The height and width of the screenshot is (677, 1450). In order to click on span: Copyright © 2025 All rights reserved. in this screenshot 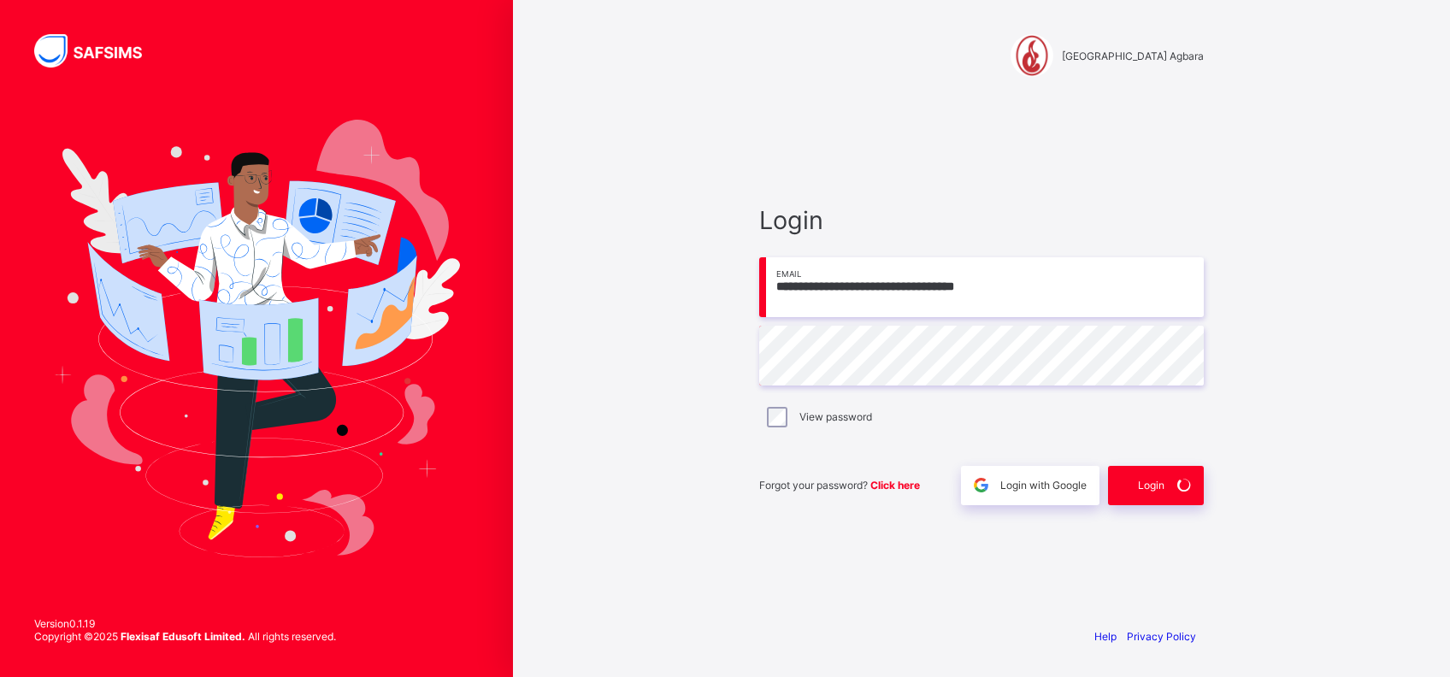, I will do `click(185, 636)`.